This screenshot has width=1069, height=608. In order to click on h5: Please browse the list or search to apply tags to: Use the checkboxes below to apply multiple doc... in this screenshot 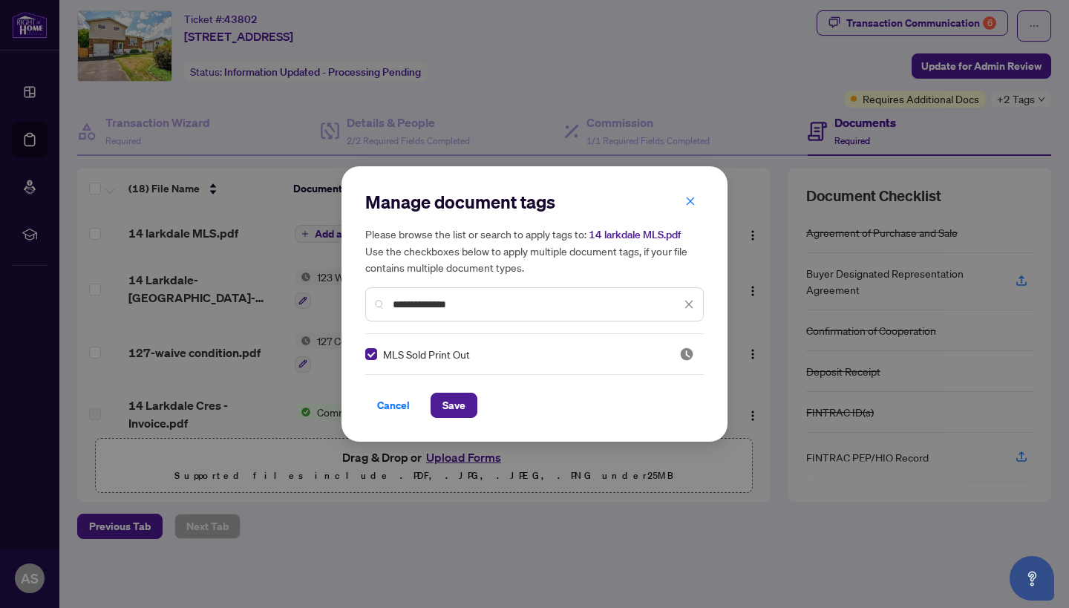, I will do `click(534, 250)`.